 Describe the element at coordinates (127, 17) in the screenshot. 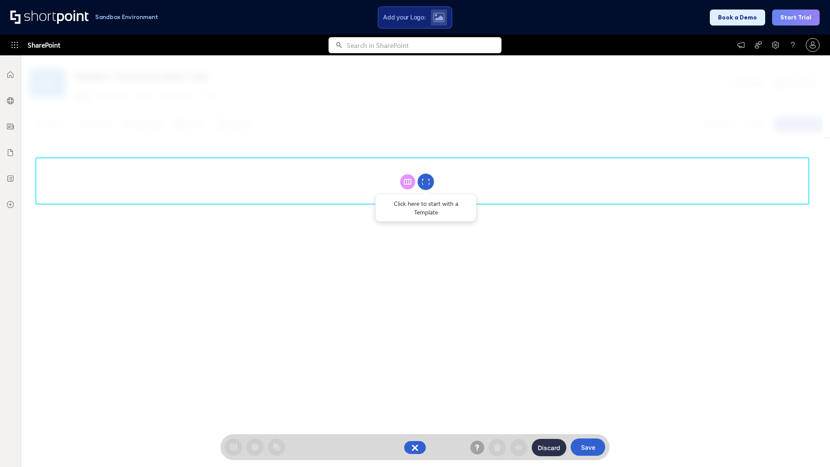

I see `h1: Sandbox Environment` at that location.